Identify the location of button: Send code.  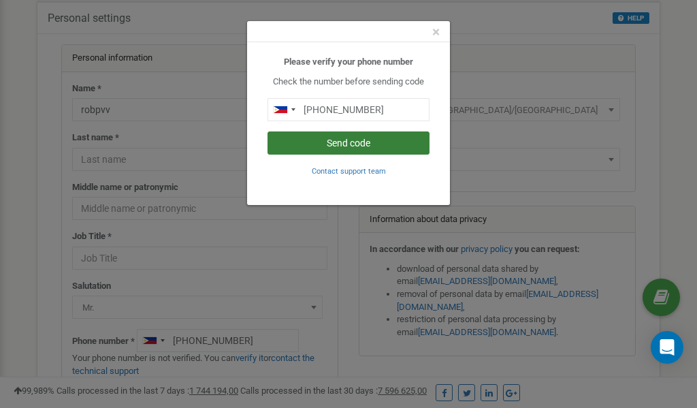
(348, 143).